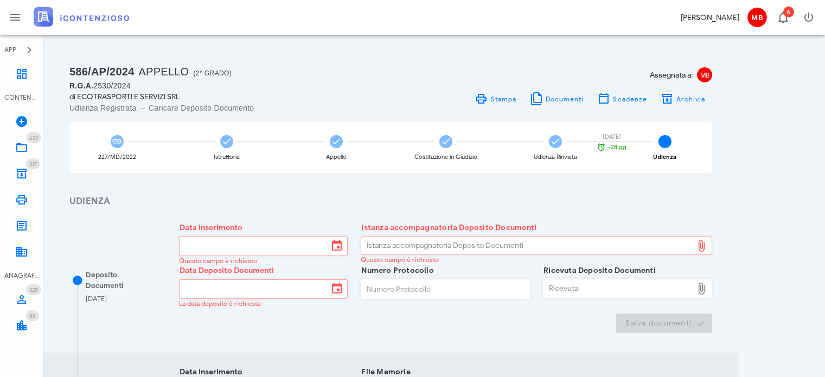 This screenshot has width=825, height=377. I want to click on span: (2° Grado), so click(212, 73).